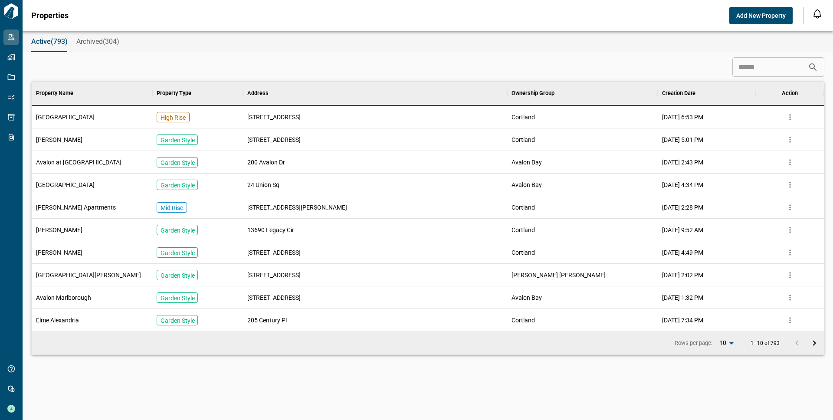  Describe the element at coordinates (271, 230) in the screenshot. I see `span: 13690 Legacy Cir` at that location.